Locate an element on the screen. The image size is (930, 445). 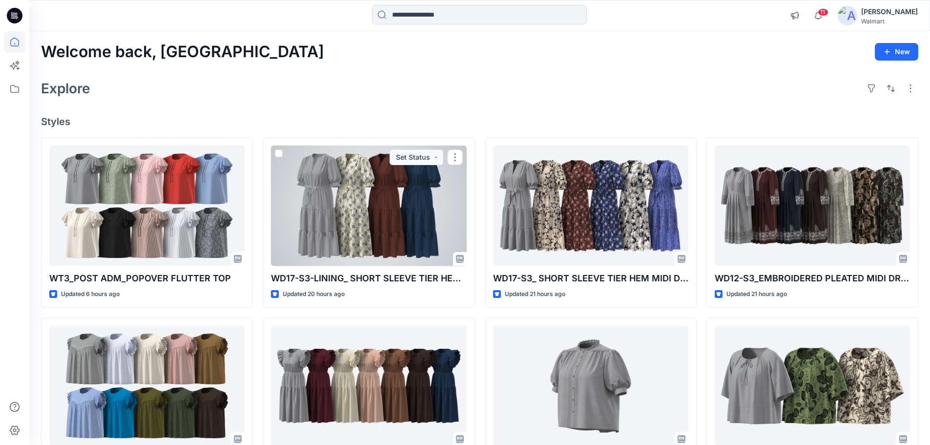
h2: Explore is located at coordinates (65, 88).